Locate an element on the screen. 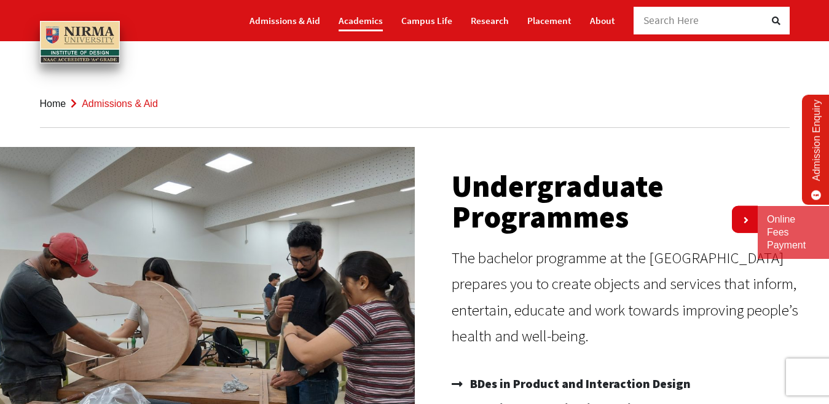  a: Placement is located at coordinates (549, 20).